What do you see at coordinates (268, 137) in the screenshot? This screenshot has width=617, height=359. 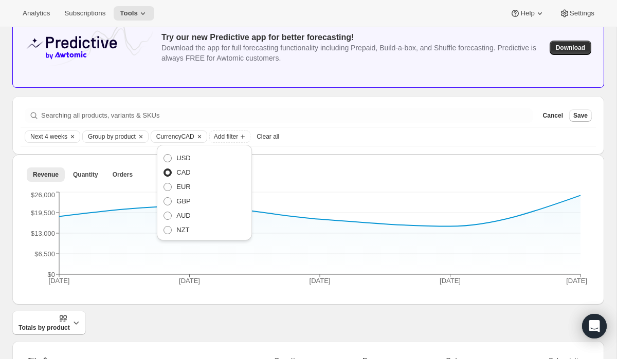 I see `button: Clear all` at bounding box center [268, 137].